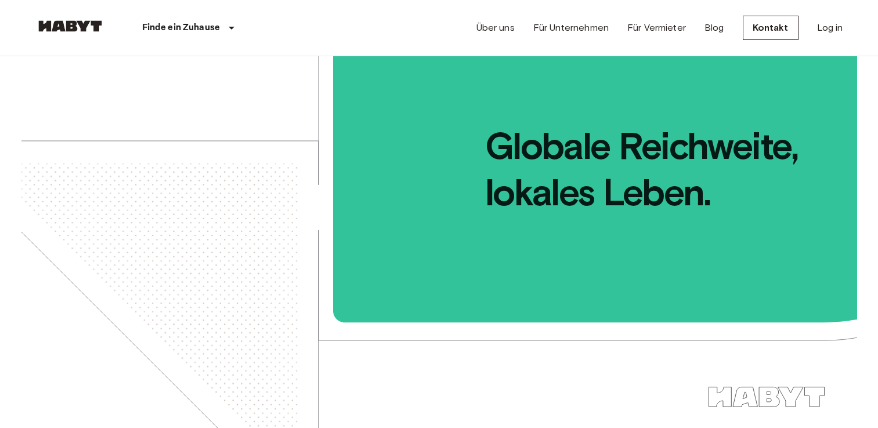  I want to click on img: Habyt, so click(70, 26).